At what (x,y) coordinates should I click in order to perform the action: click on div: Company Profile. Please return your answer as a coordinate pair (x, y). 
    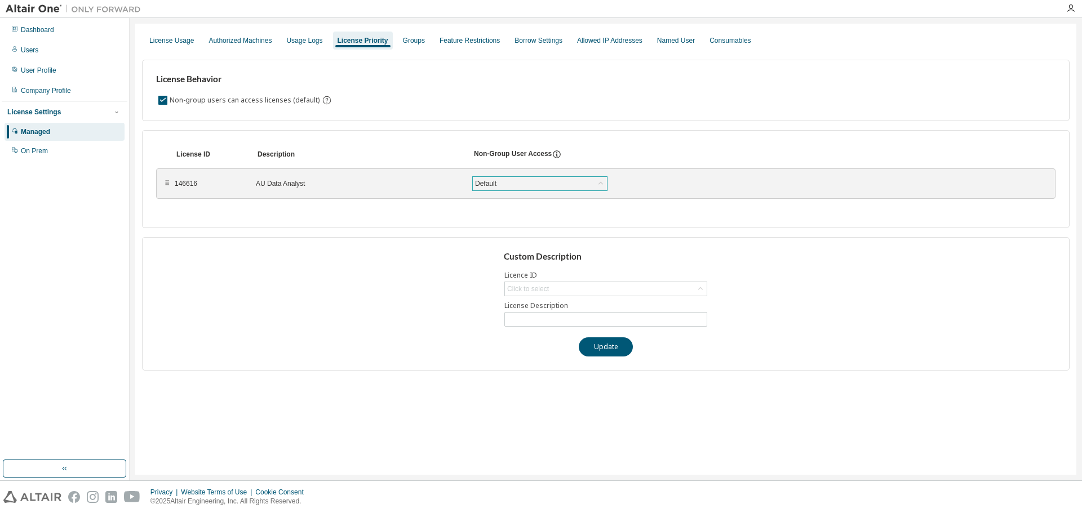
    Looking at the image, I should click on (46, 91).